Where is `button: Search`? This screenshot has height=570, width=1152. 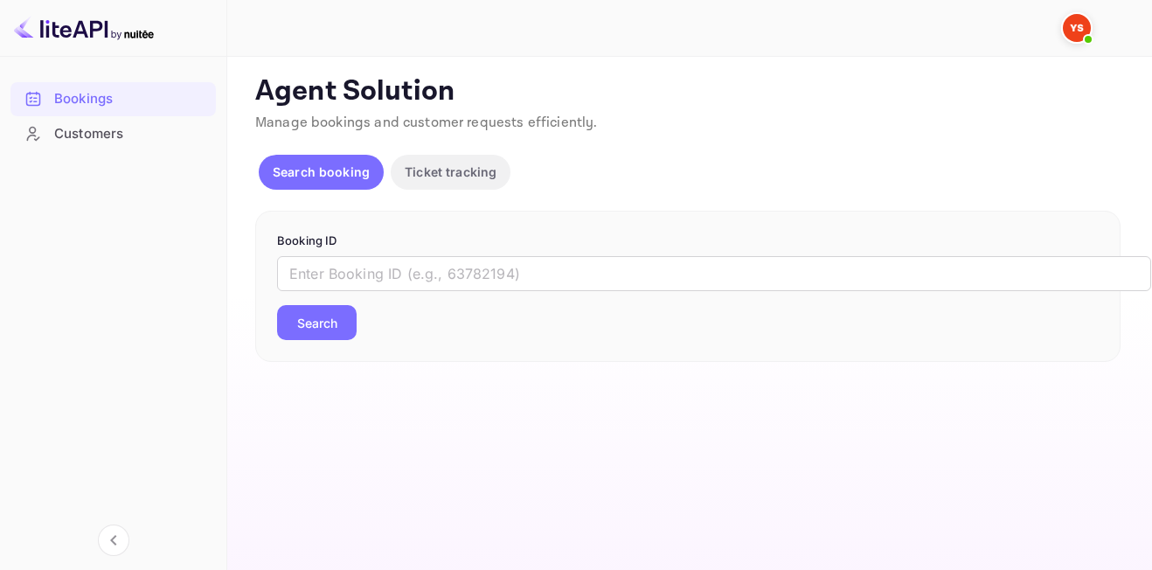 button: Search is located at coordinates (317, 323).